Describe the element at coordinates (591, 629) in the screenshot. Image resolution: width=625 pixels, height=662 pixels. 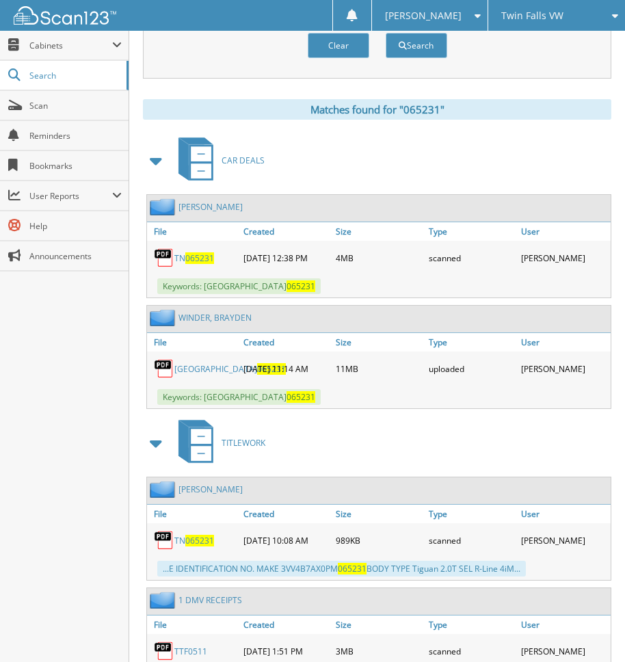
I see `div: Chat Widget` at that location.